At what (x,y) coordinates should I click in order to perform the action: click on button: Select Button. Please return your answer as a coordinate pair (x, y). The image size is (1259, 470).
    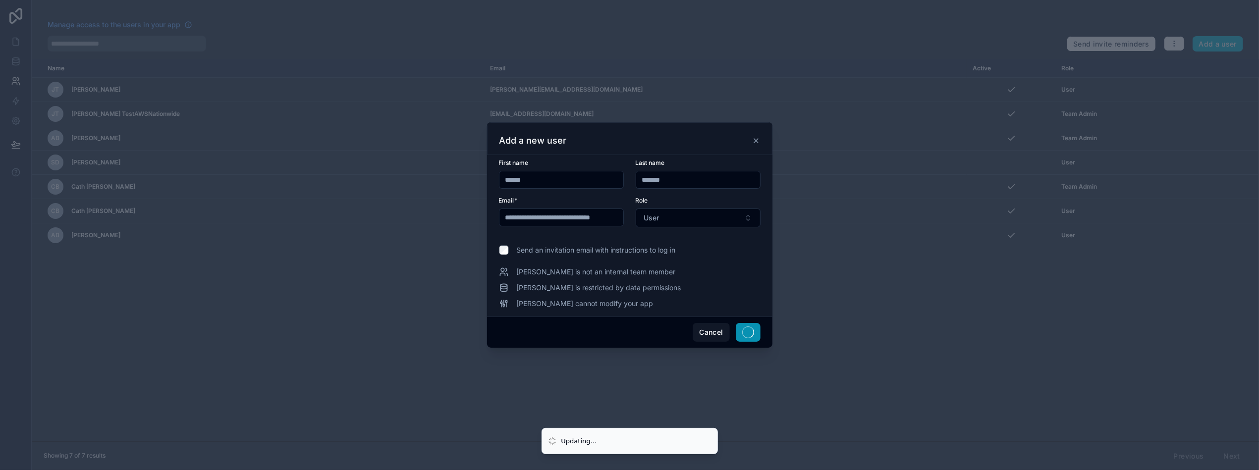
    Looking at the image, I should click on (698, 218).